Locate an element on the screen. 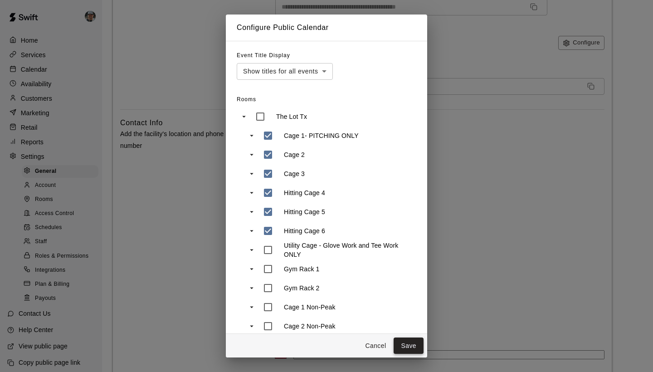  button: Save is located at coordinates (409, 346).